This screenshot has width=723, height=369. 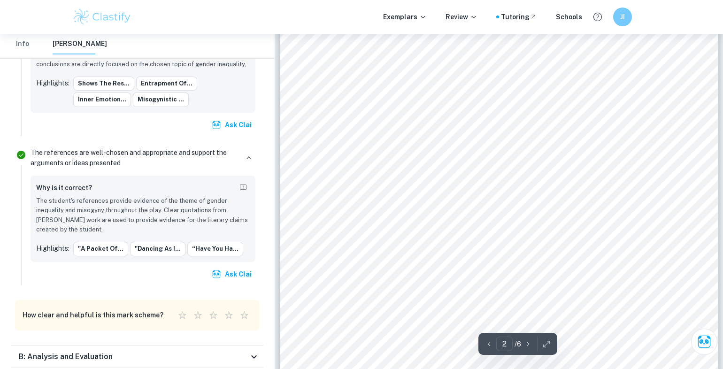 What do you see at coordinates (623, 17) in the screenshot?
I see `button: JI` at bounding box center [623, 17].